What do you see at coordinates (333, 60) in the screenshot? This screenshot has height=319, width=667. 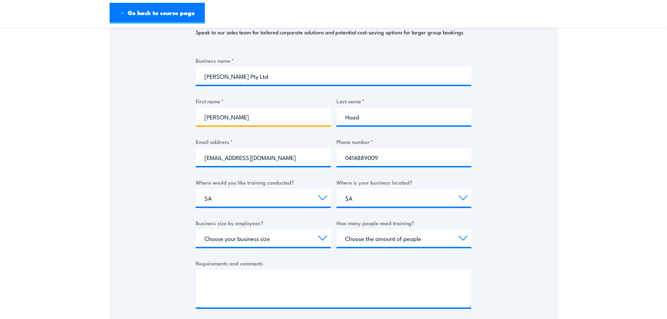 I see `label: Business name` at bounding box center [333, 60].